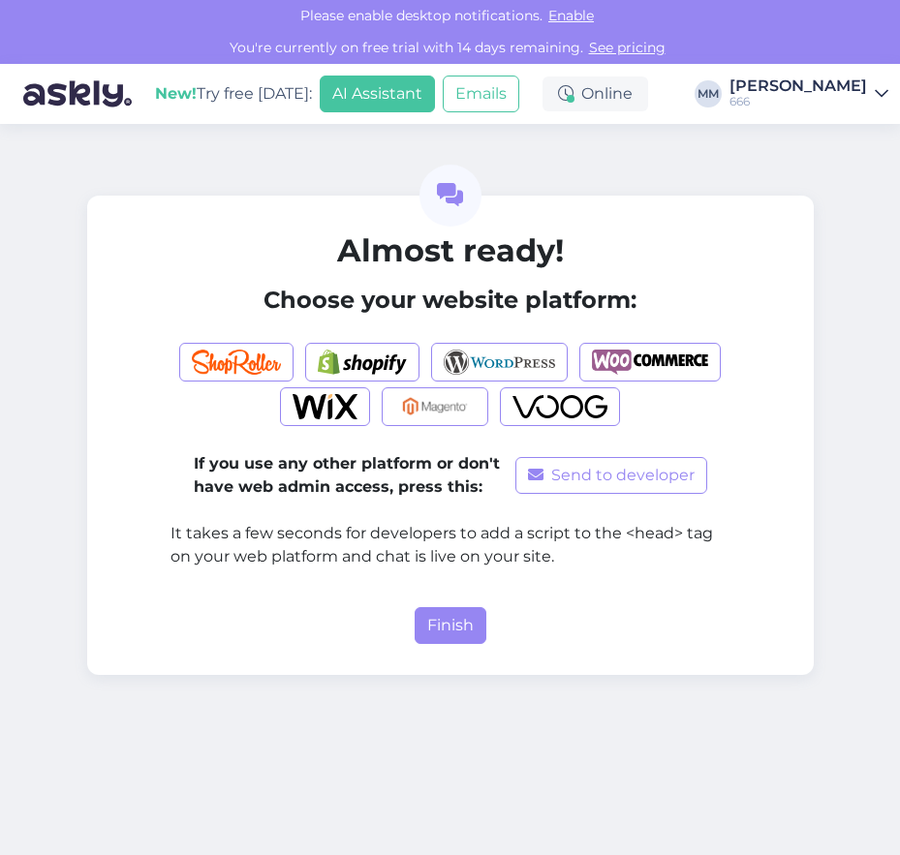 The image size is (900, 855). What do you see at coordinates (611, 475) in the screenshot?
I see `button: Send to developer` at bounding box center [611, 475].